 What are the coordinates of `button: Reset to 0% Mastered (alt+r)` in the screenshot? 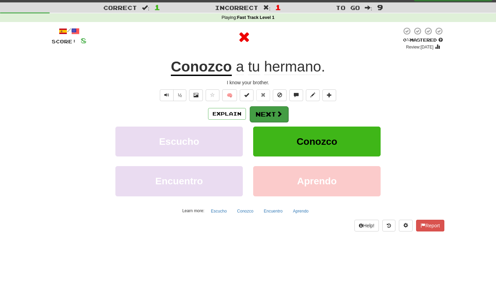 It's located at (263, 95).